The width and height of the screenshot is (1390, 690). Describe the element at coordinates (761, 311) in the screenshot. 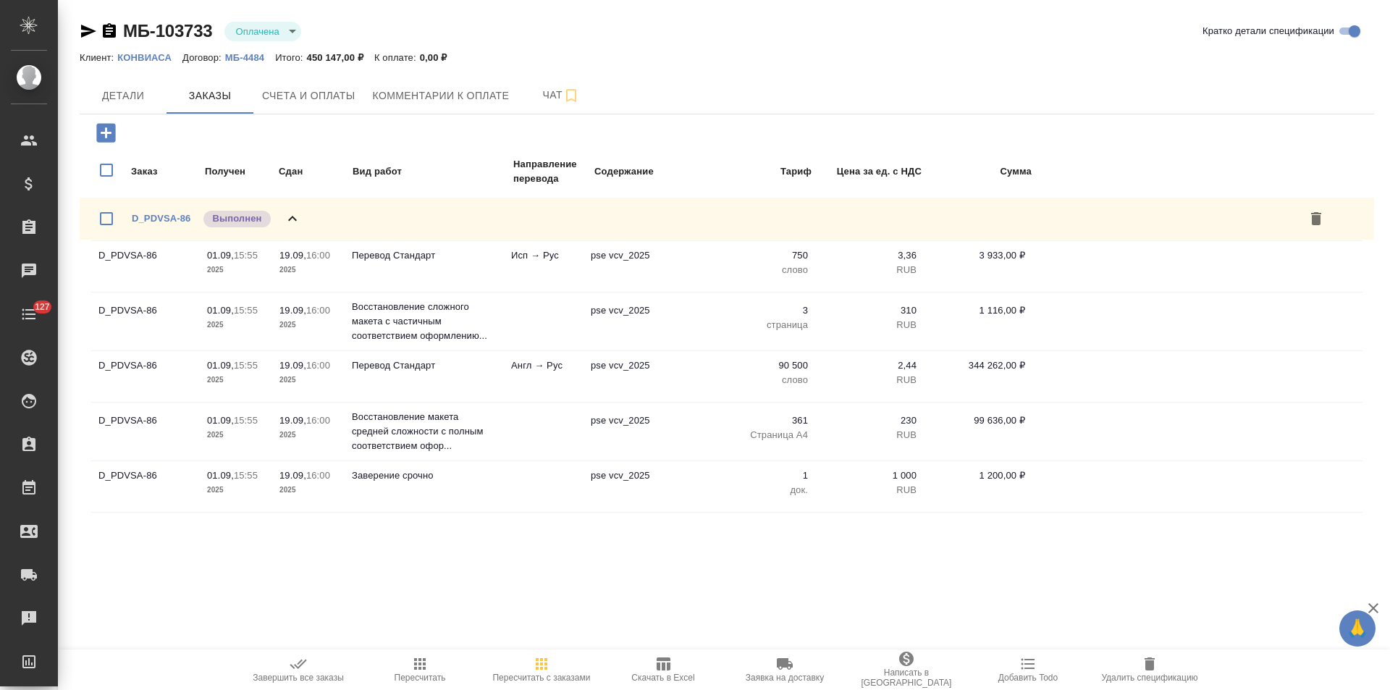

I see `p: 3` at that location.